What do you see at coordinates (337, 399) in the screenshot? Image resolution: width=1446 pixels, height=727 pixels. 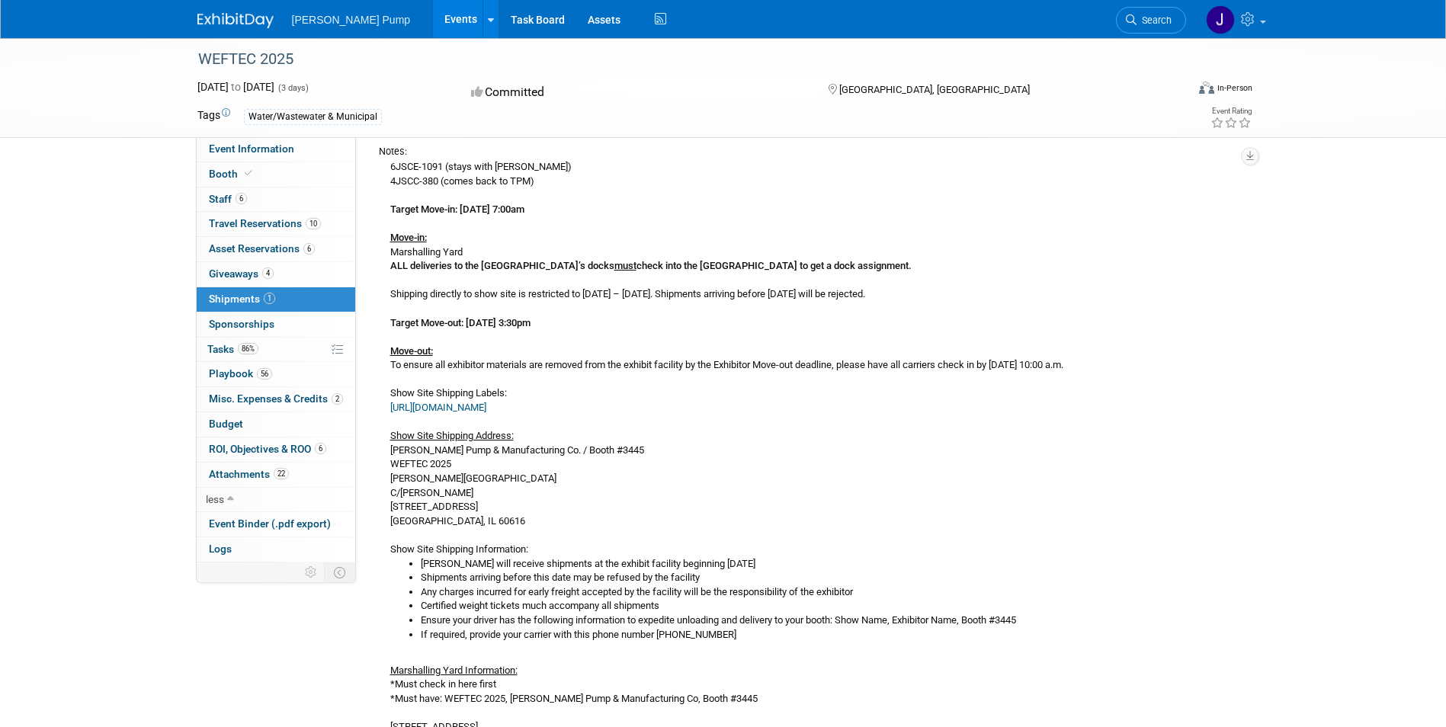 I see `span: 2` at bounding box center [337, 399].